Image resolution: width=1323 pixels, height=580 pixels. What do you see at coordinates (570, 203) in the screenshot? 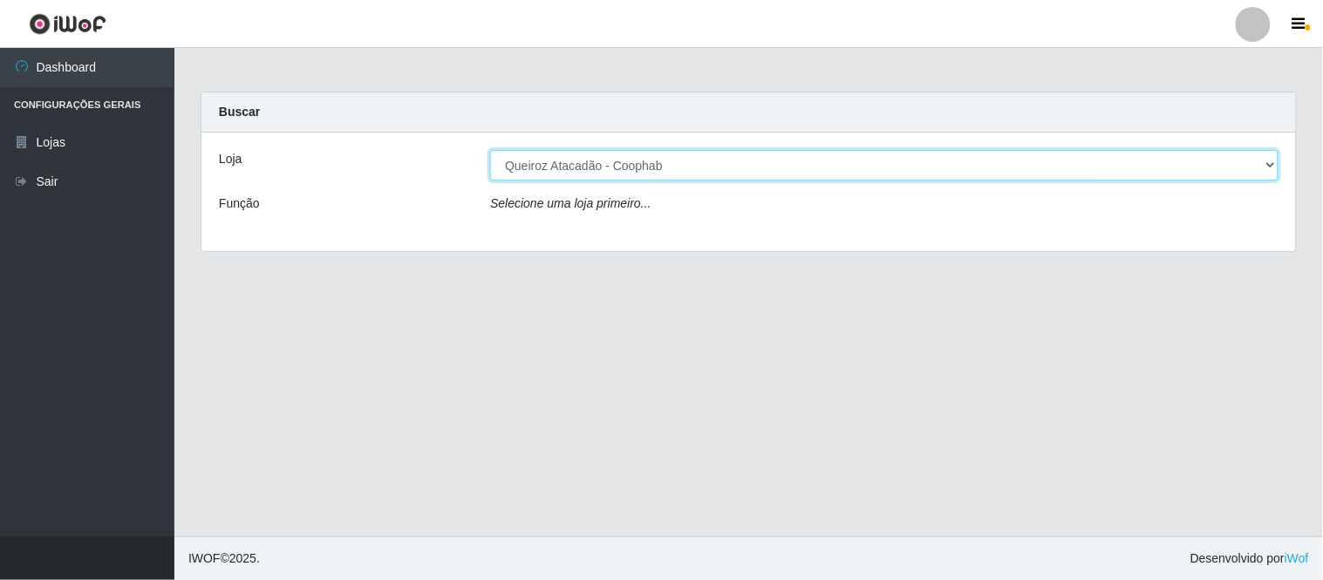
I see `i: Selecione uma loja primeiro...` at bounding box center [570, 203].